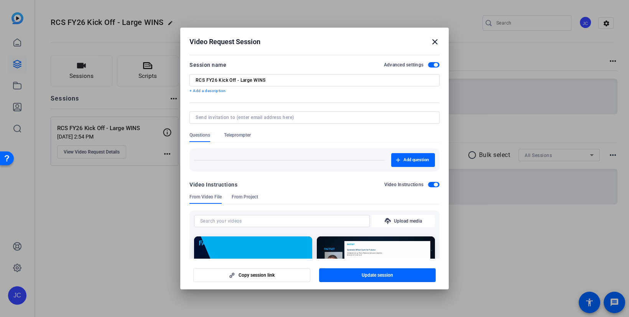  What do you see at coordinates (315, 80) in the screenshot?
I see `input: Enter Session Name` at bounding box center [315, 80].